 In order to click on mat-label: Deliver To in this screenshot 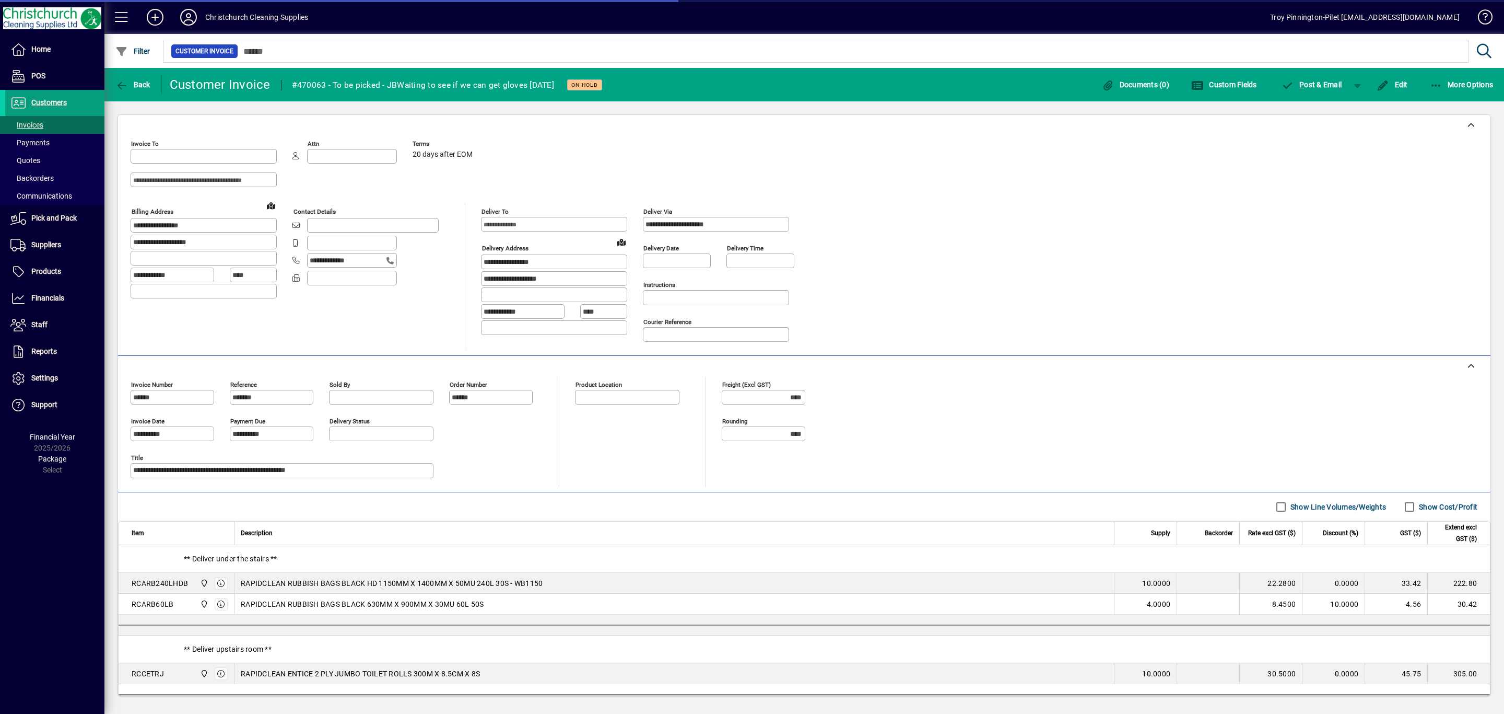, I will do `click(495, 212)`.